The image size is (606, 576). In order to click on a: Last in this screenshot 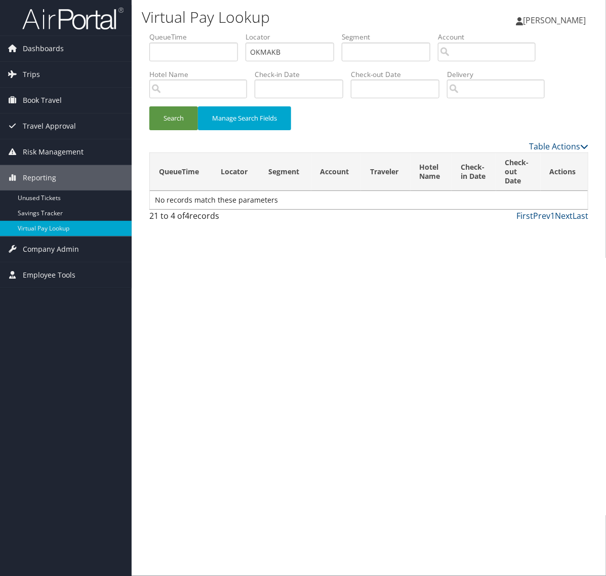, I will do `click(580, 216)`.